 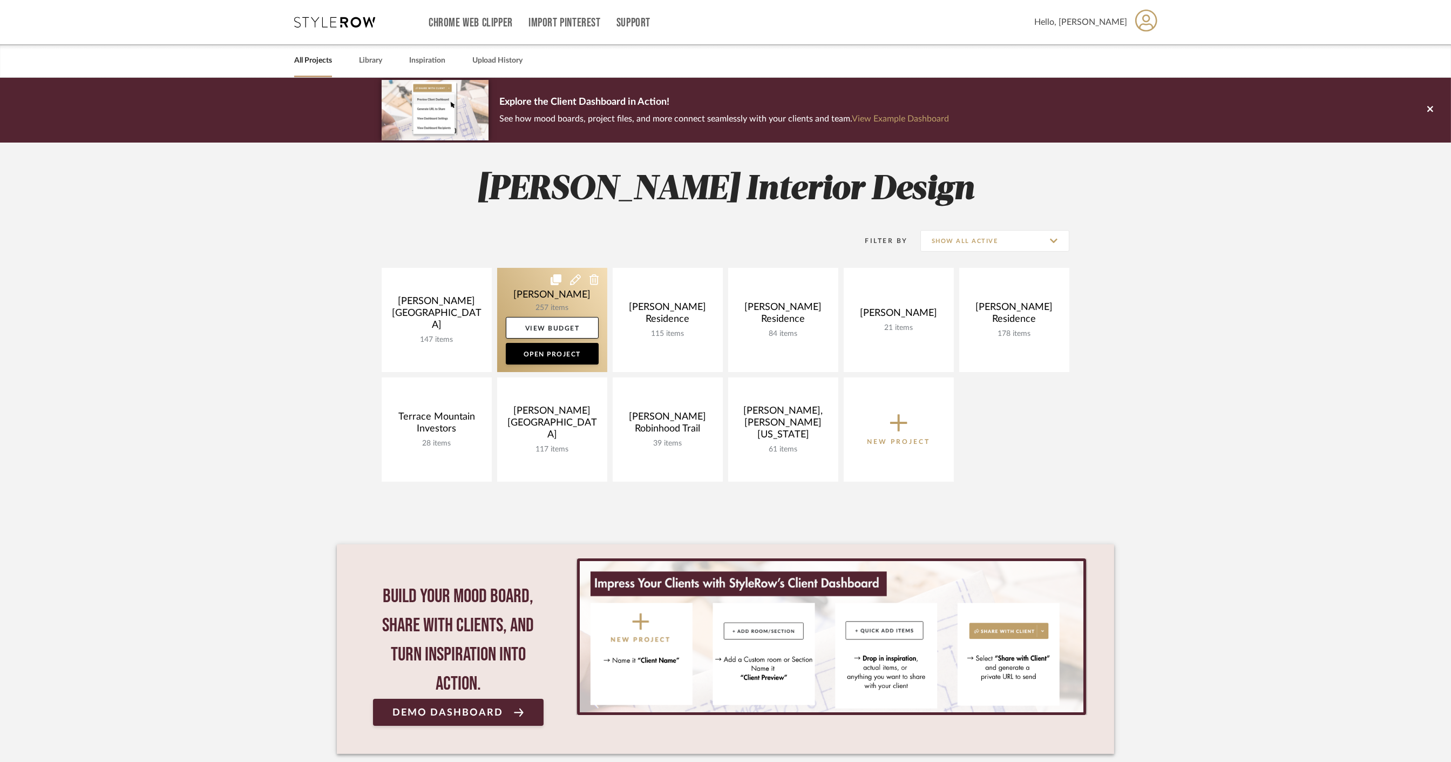 What do you see at coordinates (552, 354) in the screenshot?
I see `a: Open Project` at bounding box center [552, 354].